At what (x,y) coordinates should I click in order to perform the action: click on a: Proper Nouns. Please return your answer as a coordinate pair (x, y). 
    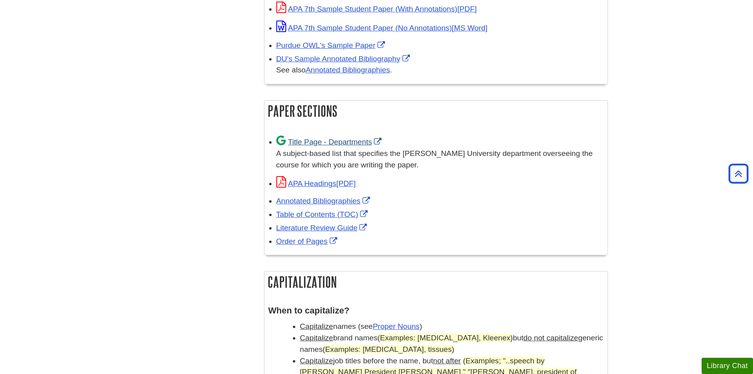
    Looking at the image, I should click on (396, 326).